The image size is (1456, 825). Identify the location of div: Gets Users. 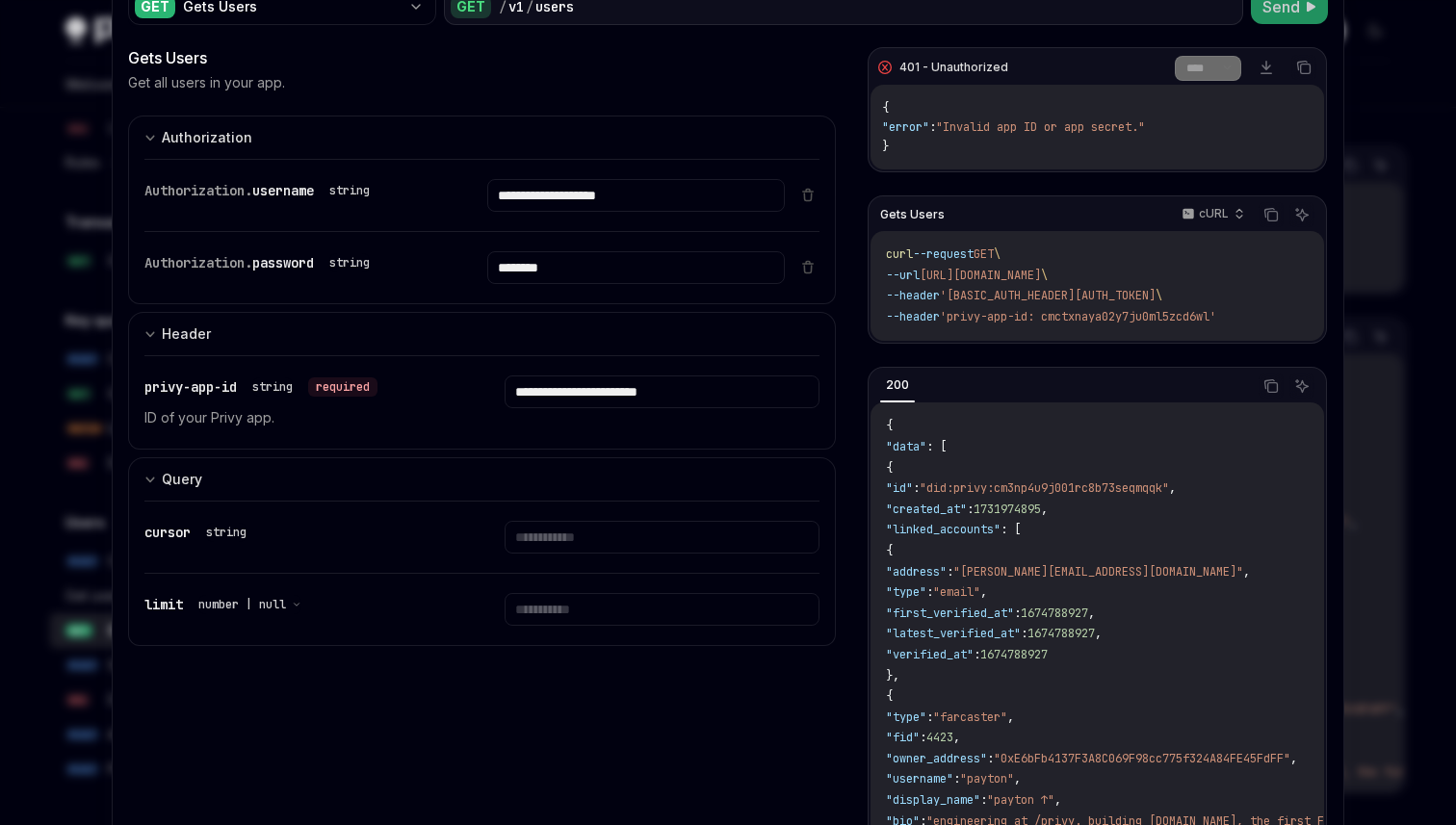
(482, 58).